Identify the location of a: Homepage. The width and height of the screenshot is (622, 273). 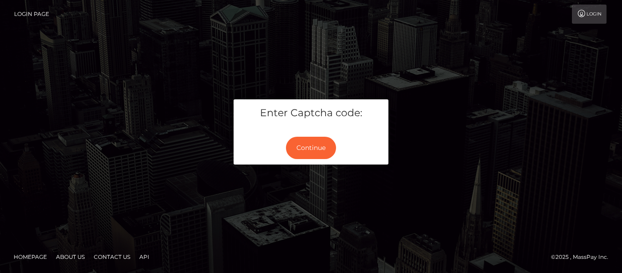
(30, 256).